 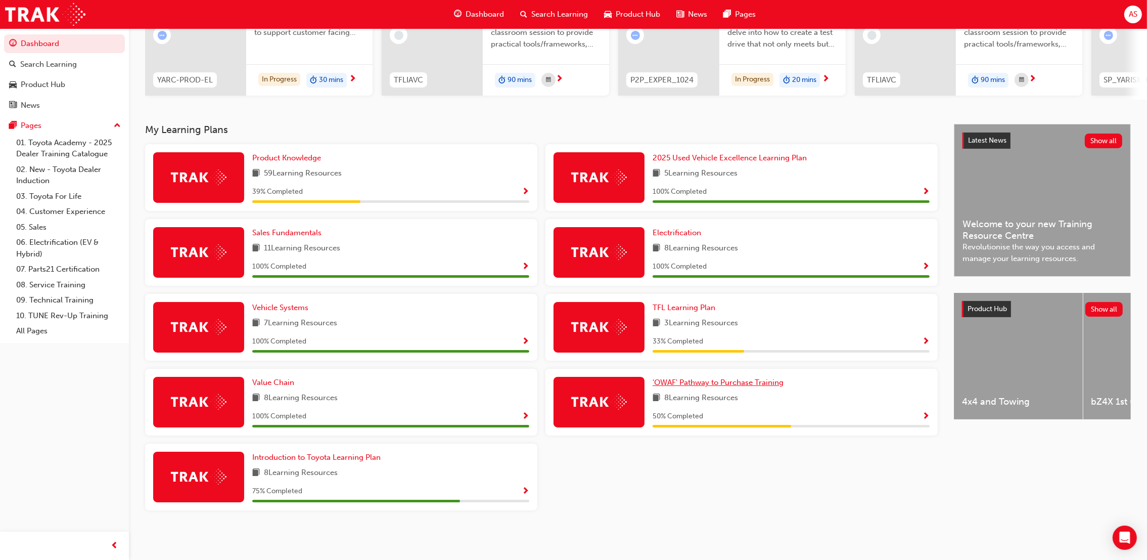 What do you see at coordinates (524, 14) in the screenshot?
I see `span: search-icon` at bounding box center [524, 14].